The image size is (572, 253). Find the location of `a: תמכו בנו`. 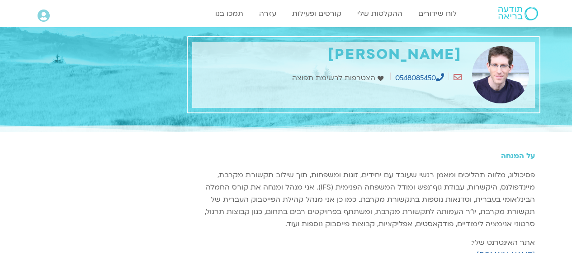

a: תמכו בנו is located at coordinates (229, 14).